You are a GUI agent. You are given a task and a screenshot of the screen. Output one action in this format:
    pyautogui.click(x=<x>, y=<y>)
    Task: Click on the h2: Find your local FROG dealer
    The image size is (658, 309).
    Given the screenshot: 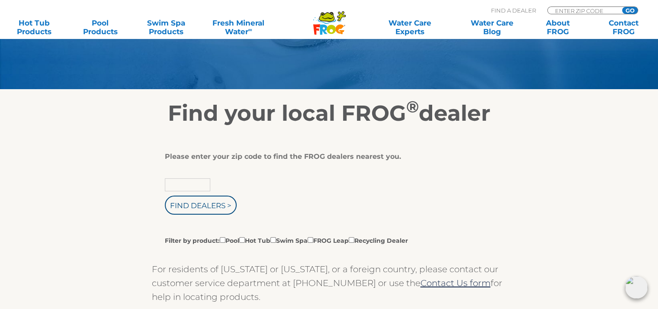 What is the action you would take?
    pyautogui.click(x=329, y=113)
    